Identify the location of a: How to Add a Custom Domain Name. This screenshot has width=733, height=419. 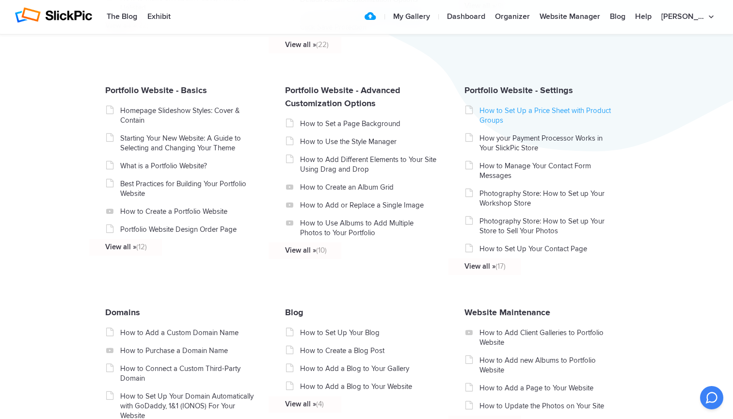
(188, 332).